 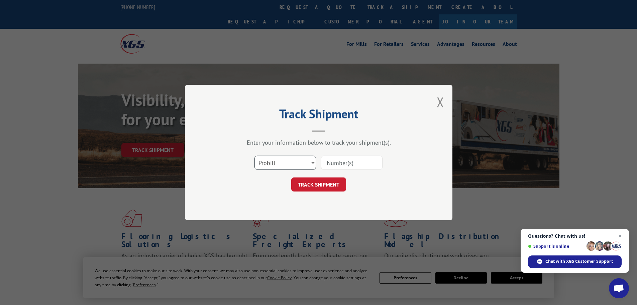 I want to click on span: Chat with XGS Customer Support, so click(x=580, y=261).